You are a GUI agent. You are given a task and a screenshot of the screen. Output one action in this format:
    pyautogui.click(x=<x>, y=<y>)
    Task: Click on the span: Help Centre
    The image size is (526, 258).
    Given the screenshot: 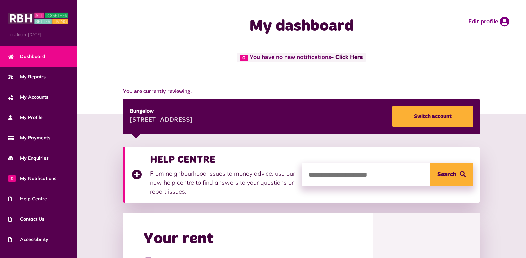 What is the action you would take?
    pyautogui.click(x=28, y=199)
    